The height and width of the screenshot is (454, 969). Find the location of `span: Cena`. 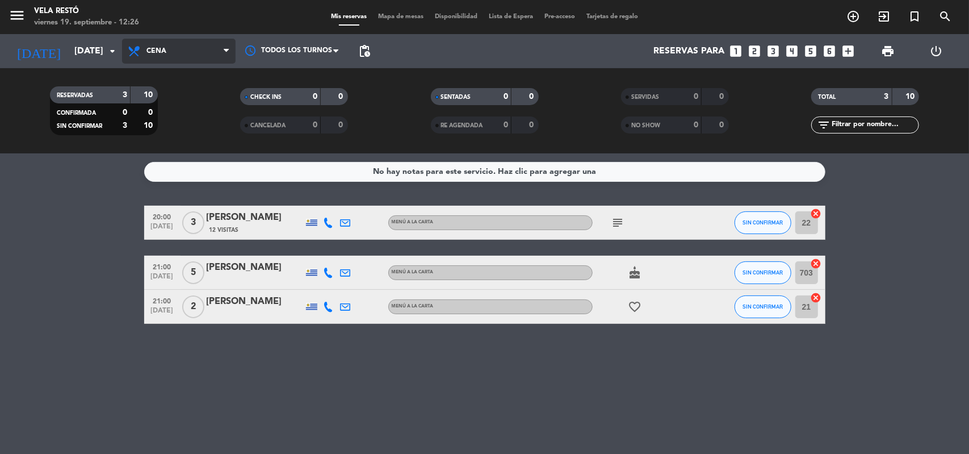

span: Cena is located at coordinates (156, 51).